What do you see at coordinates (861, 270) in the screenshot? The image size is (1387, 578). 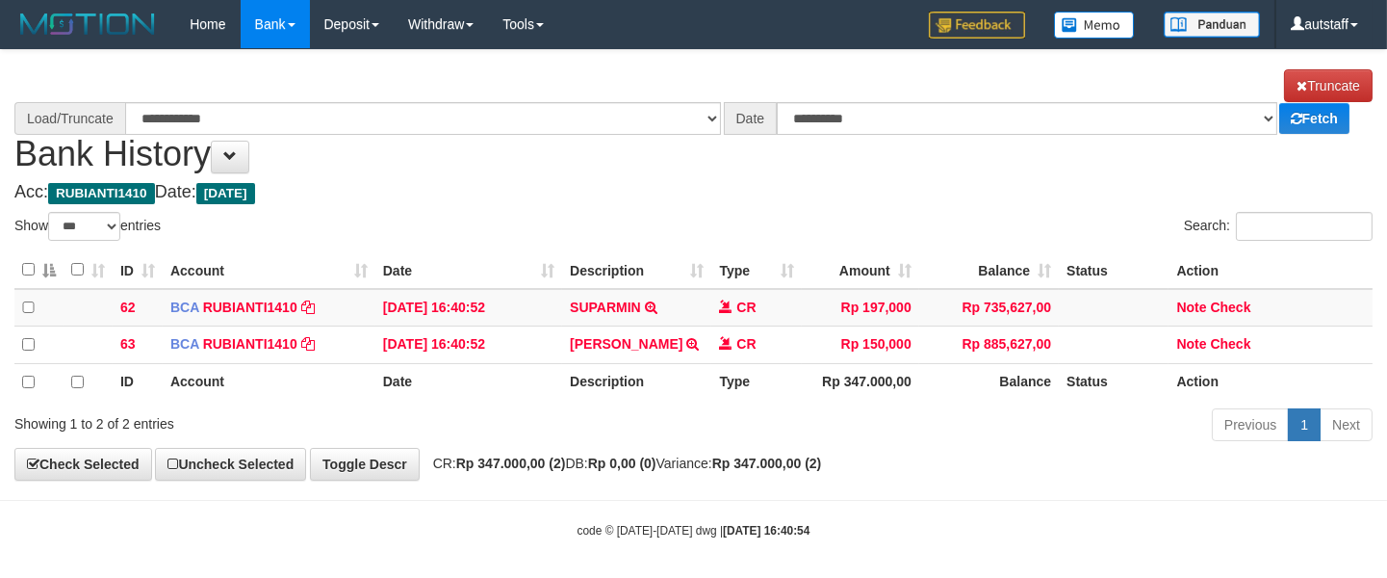 I see `th: Amount: activate to sort column ascending` at bounding box center [861, 270].